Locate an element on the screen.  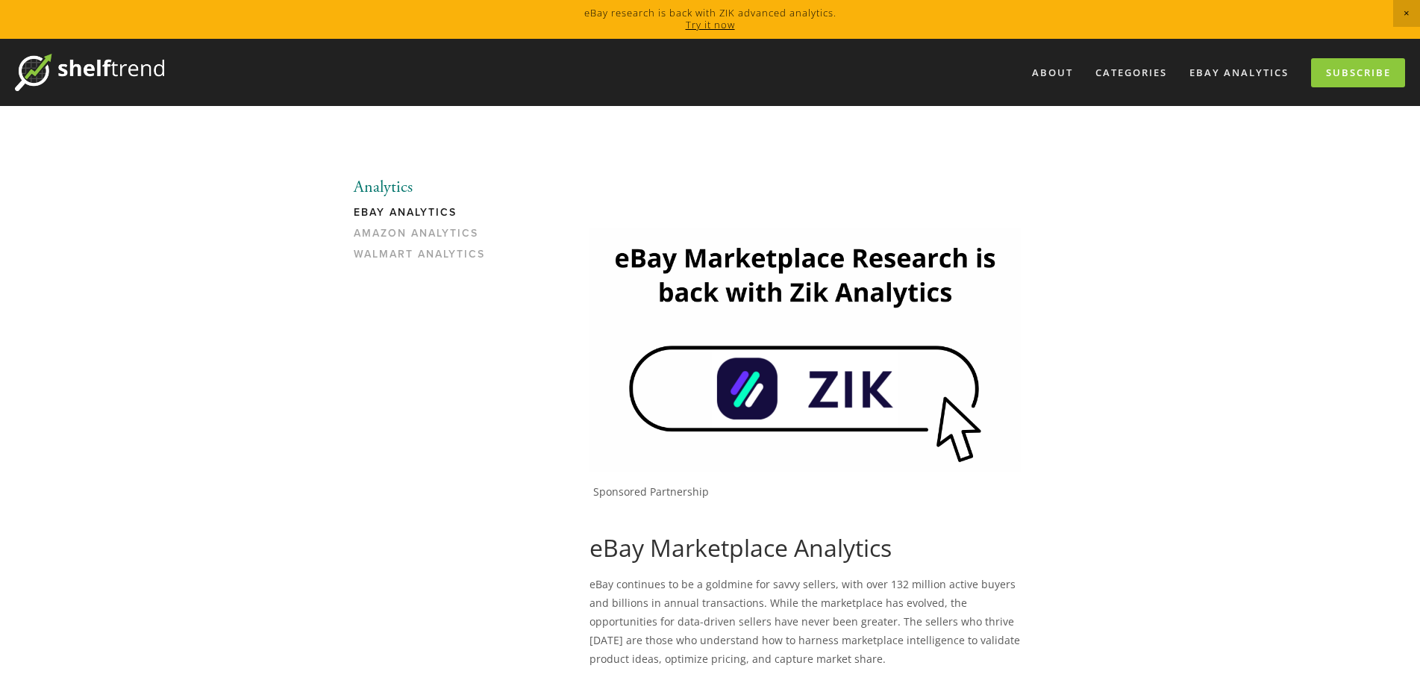
a: About is located at coordinates (1052, 72).